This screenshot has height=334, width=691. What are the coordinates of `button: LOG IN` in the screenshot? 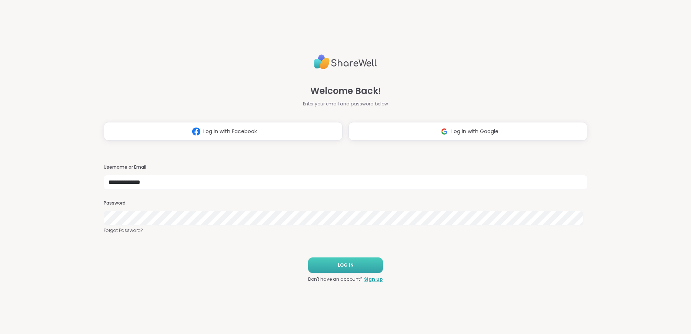 It's located at (346, 266).